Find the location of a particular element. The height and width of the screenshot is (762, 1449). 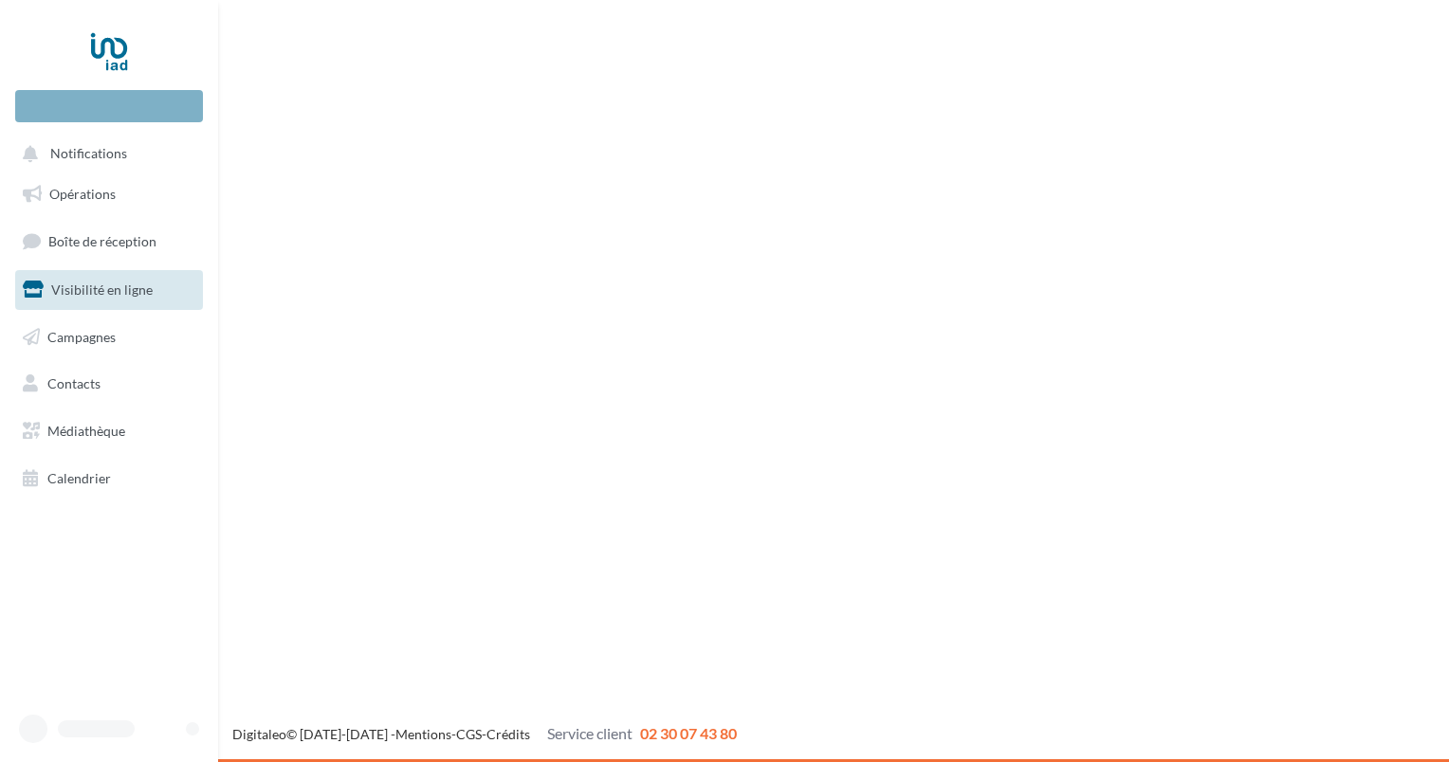

span: Calendrier is located at coordinates (79, 478).